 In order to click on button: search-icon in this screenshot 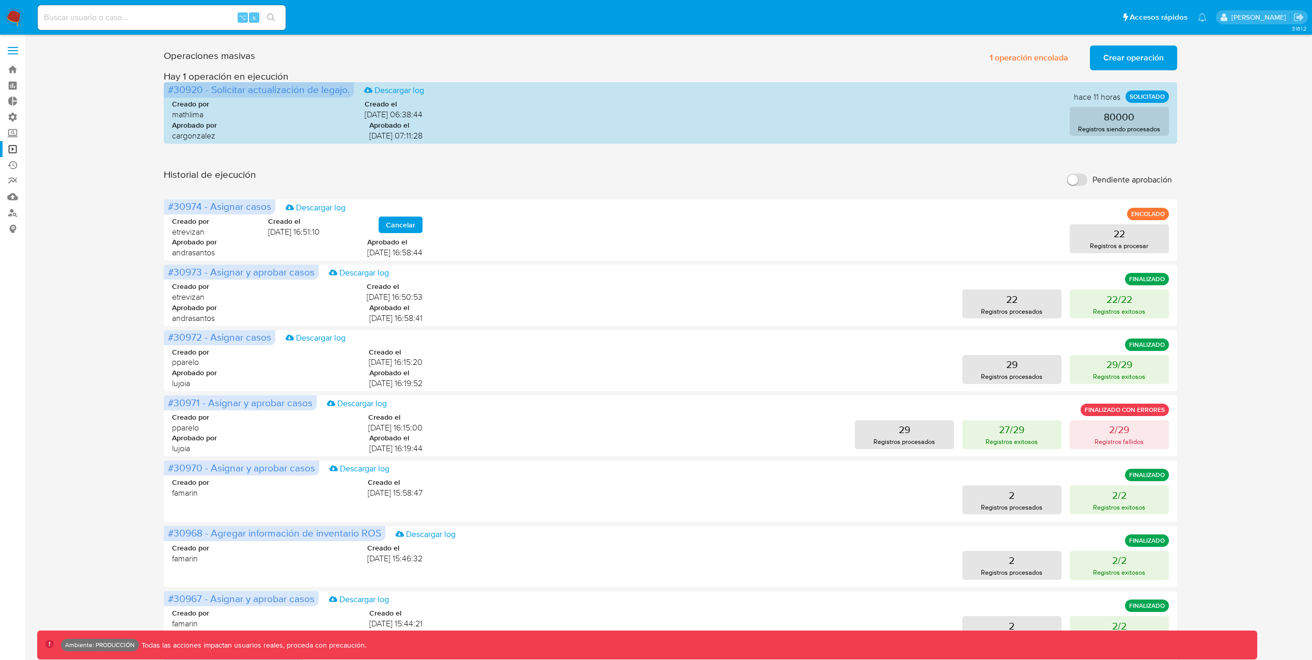, I will do `click(271, 18)`.